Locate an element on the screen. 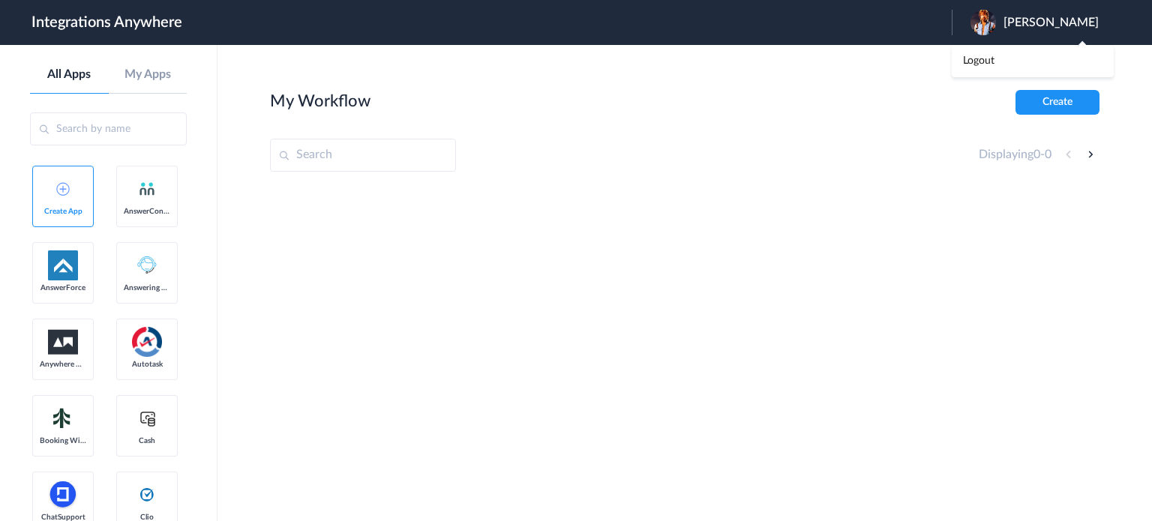  img: cash-logo.svg is located at coordinates (147, 418).